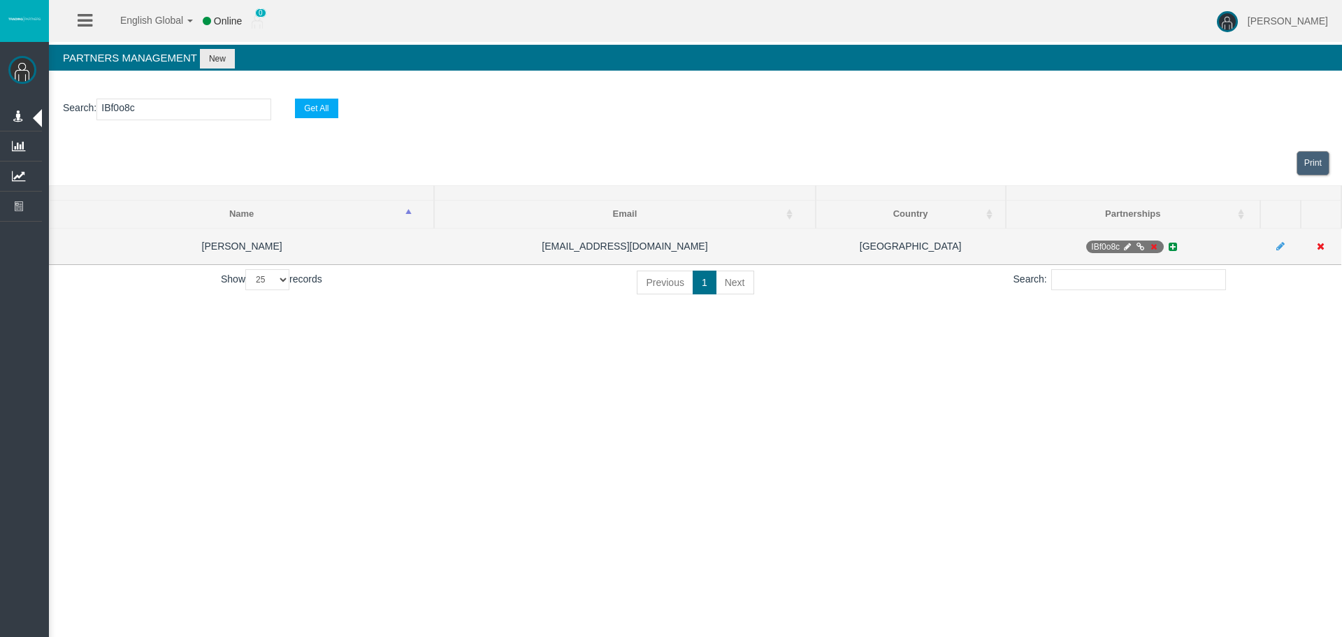 Image resolution: width=1342 pixels, height=637 pixels. I want to click on th: Country: activate to sort column ascending, so click(911, 215).